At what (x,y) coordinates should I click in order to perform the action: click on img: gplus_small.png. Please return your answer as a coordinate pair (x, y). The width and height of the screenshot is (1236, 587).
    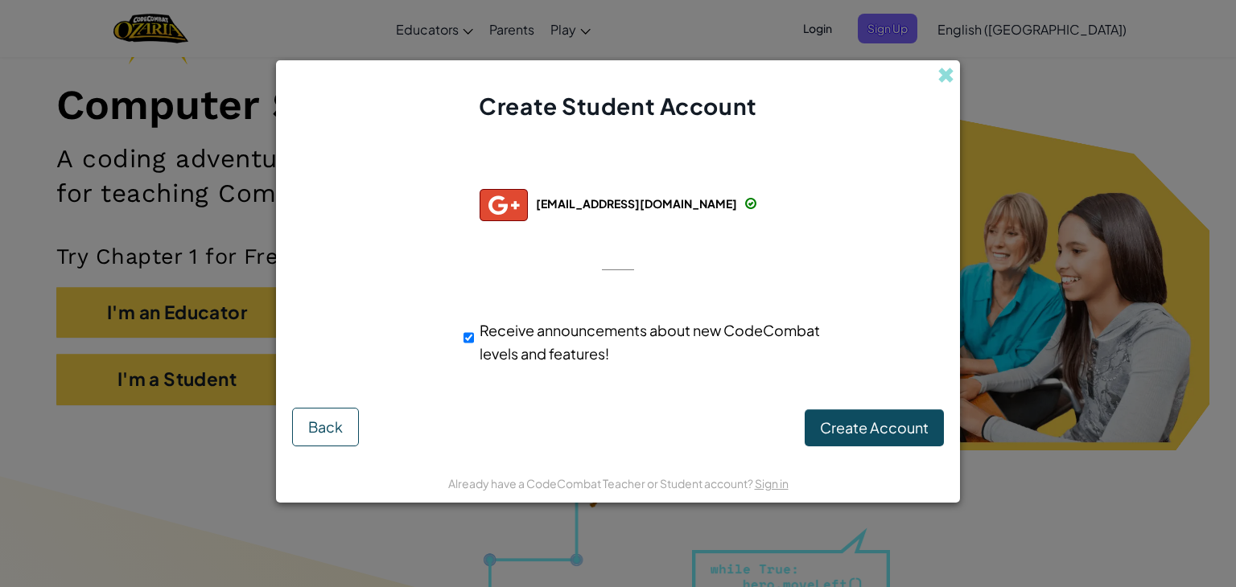
    Looking at the image, I should click on (504, 205).